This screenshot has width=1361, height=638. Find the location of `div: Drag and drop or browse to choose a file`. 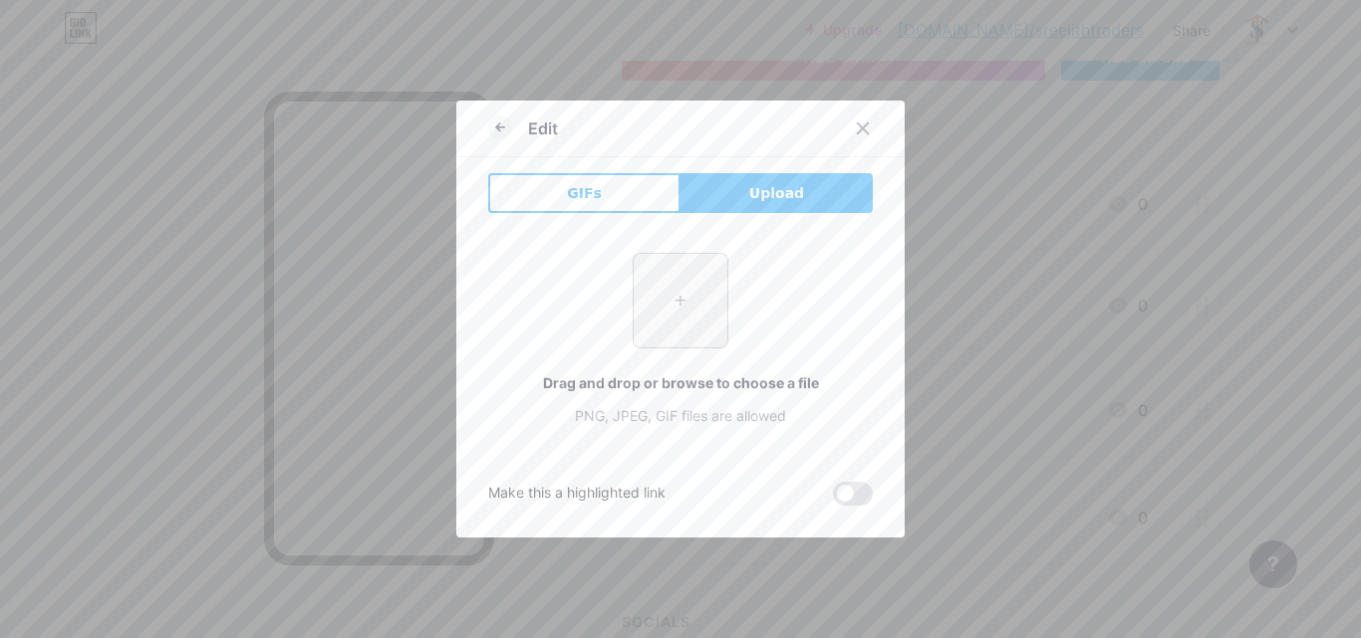

div: Drag and drop or browse to choose a file is located at coordinates (680, 382).